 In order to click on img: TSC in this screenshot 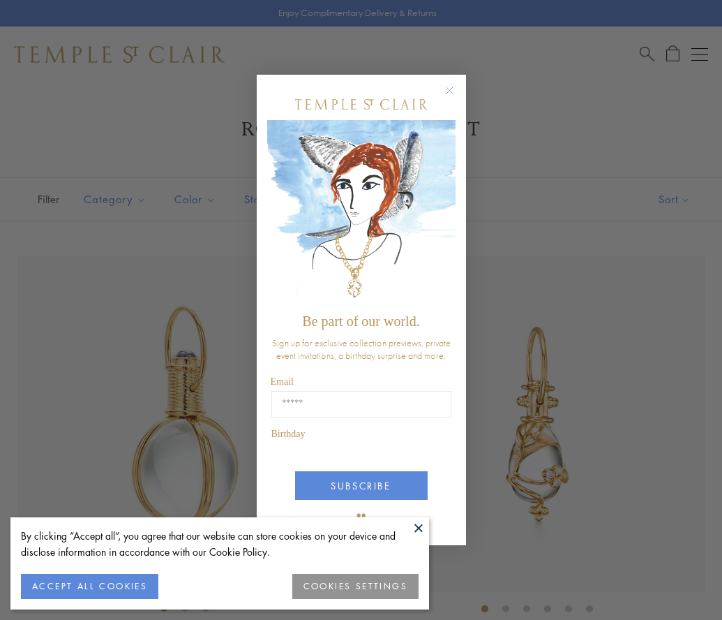, I will do `click(361, 517)`.